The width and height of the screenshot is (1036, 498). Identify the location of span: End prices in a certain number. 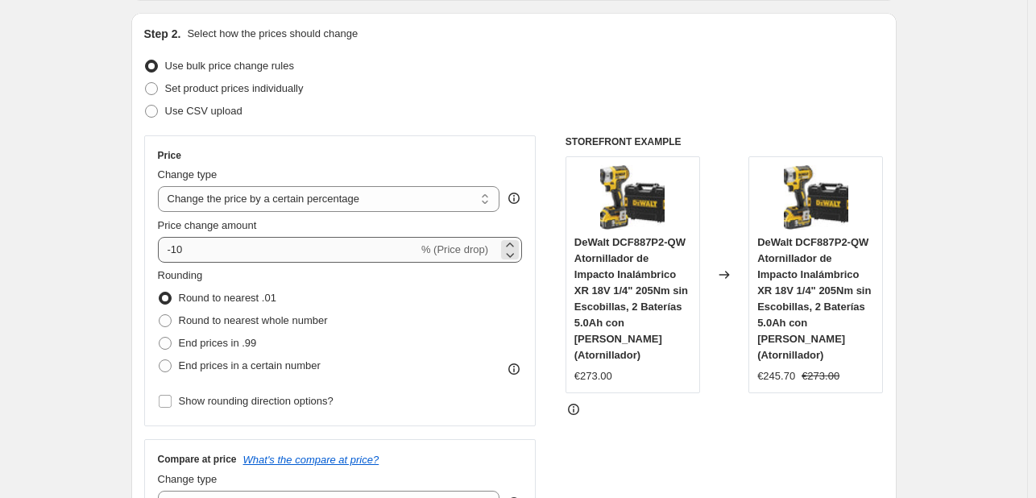
(250, 365).